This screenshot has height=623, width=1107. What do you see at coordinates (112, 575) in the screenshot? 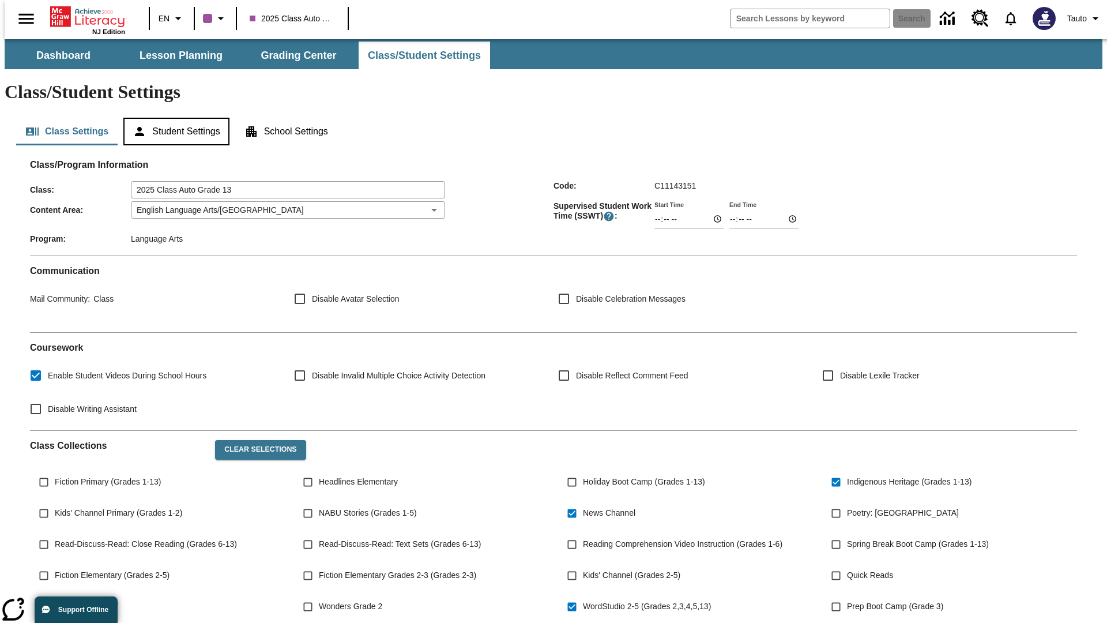
I see `span: Fiction Elementary (Grades 2-5)` at bounding box center [112, 575].